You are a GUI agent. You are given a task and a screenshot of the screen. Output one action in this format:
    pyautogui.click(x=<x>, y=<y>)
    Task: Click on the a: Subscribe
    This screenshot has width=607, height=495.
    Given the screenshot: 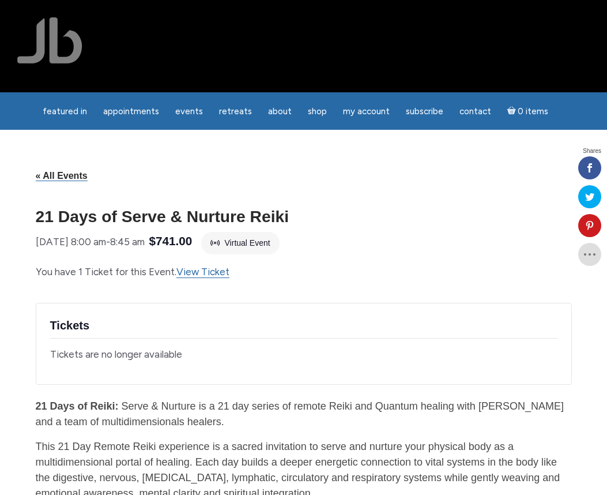 What is the action you would take?
    pyautogui.click(x=424, y=111)
    